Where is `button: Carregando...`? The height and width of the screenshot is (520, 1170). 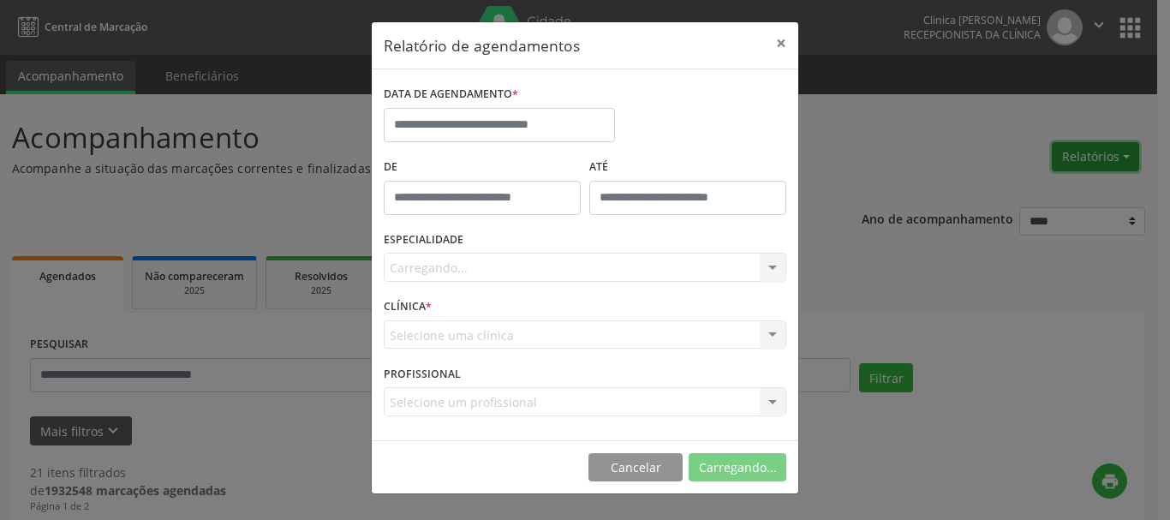
button: Carregando... is located at coordinates (738, 468).